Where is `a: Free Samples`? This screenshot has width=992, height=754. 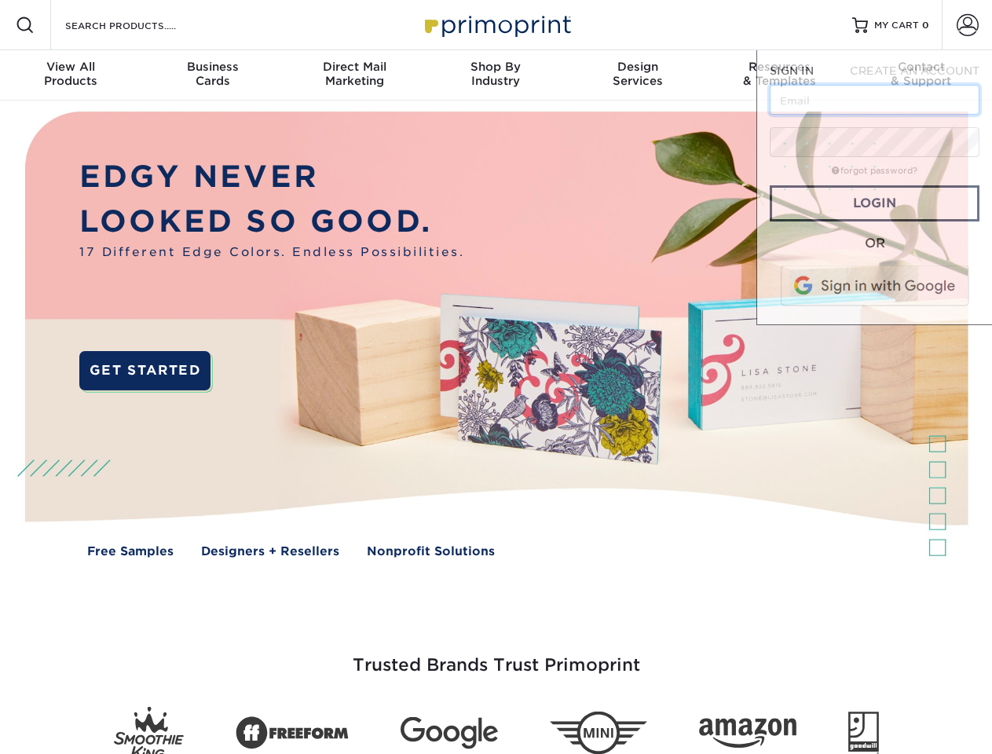 a: Free Samples is located at coordinates (130, 551).